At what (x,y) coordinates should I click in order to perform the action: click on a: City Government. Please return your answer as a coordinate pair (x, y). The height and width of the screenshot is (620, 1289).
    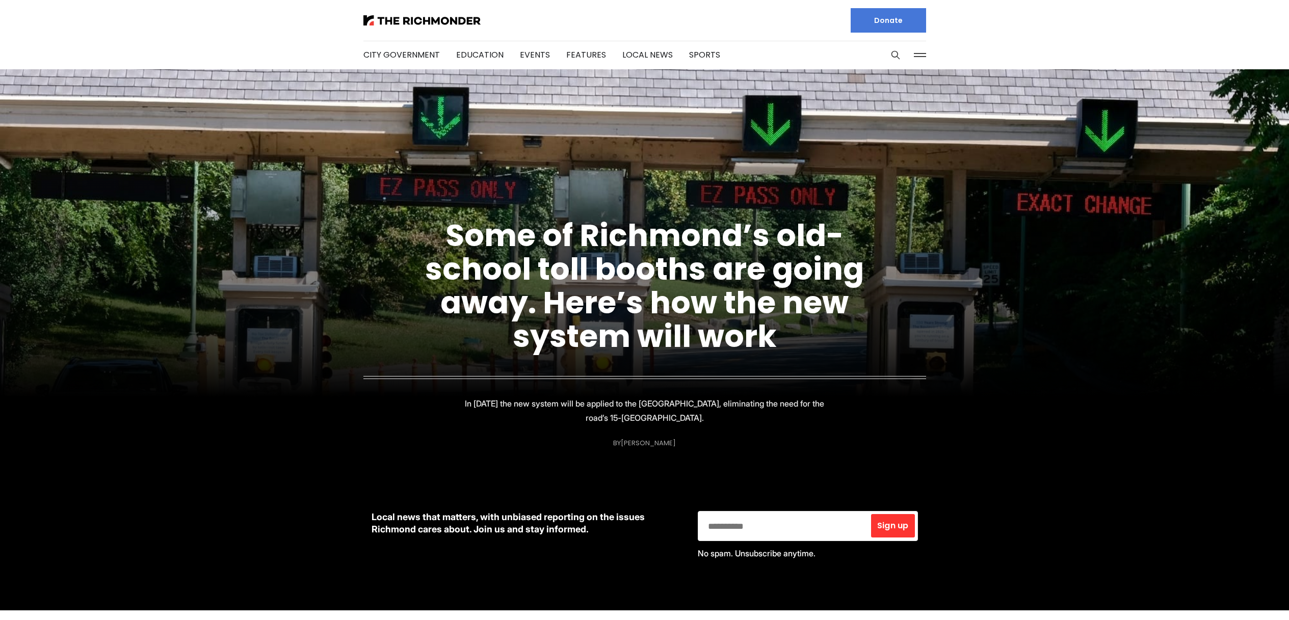
    Looking at the image, I should click on (402, 55).